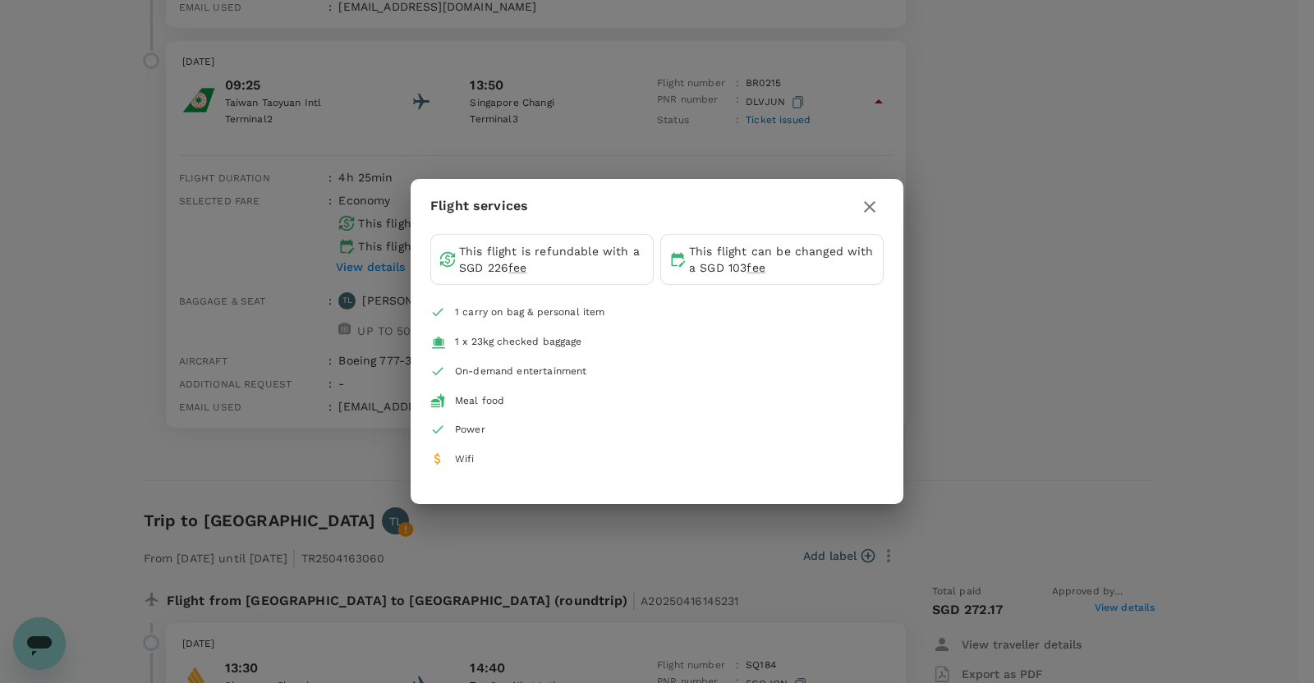  Describe the element at coordinates (552, 260) in the screenshot. I see `p: This flight is refundable with a SGD 226` at that location.